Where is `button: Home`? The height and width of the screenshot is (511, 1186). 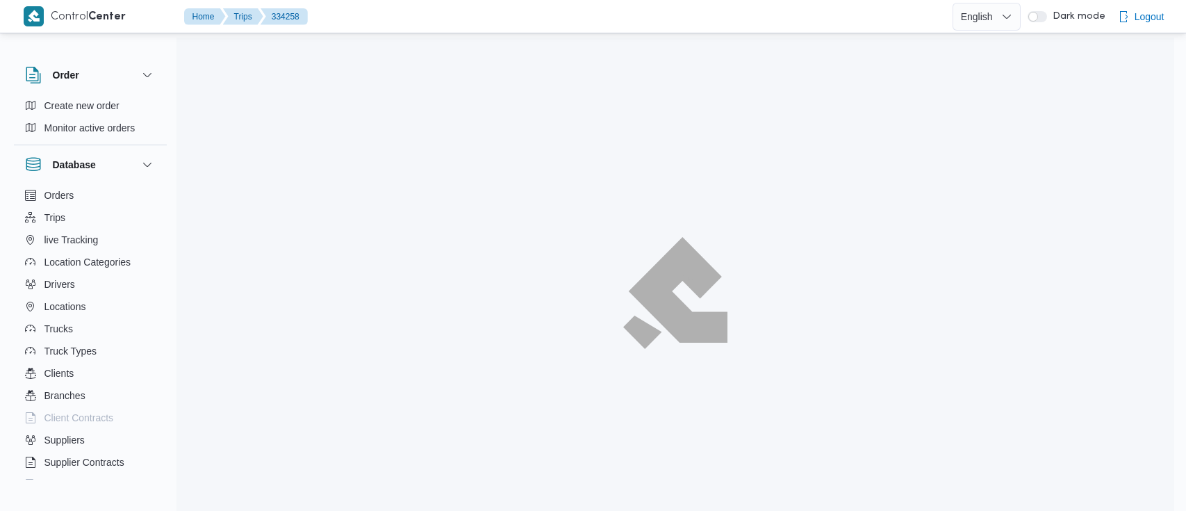
button: Home is located at coordinates (205, 17).